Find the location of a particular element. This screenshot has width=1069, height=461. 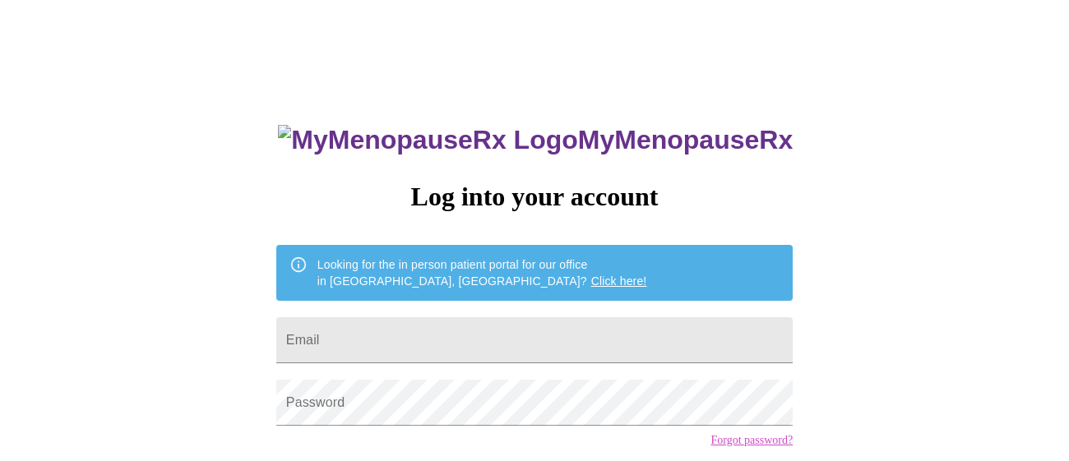

h3: MyMenopauseRx is located at coordinates (535, 140).